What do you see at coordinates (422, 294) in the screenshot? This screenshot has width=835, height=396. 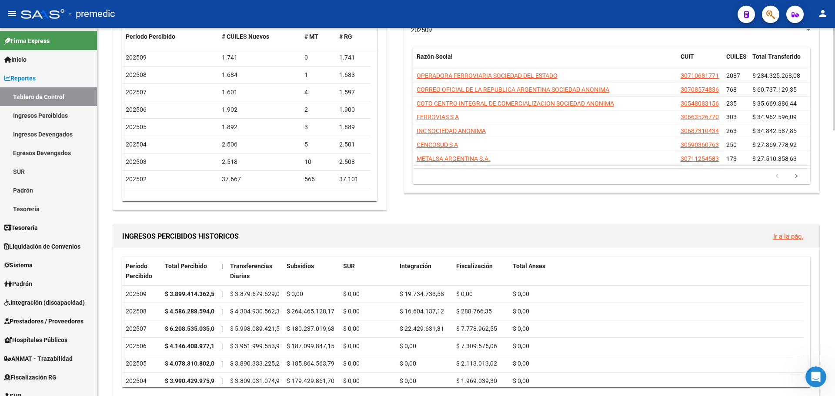 I see `span: $ 19.734.733,58` at bounding box center [422, 294].